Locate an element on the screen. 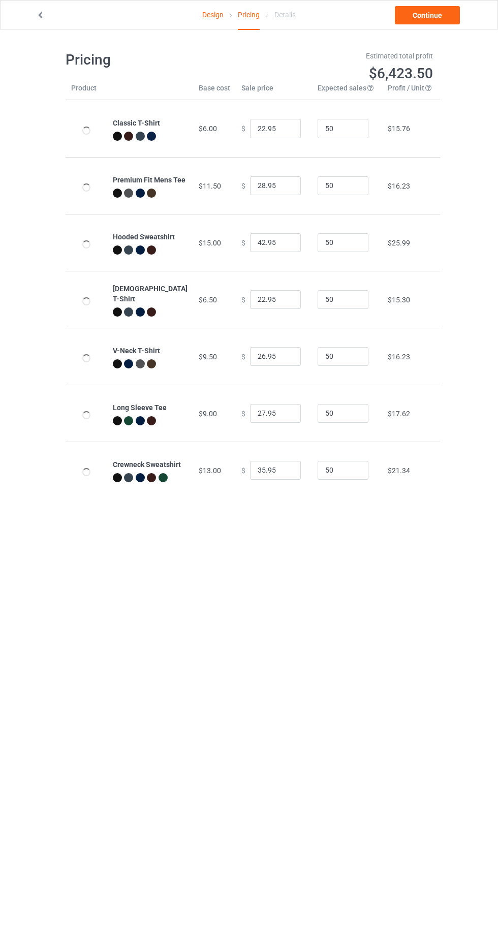 The image size is (498, 932). span: $6.00 is located at coordinates (208, 129).